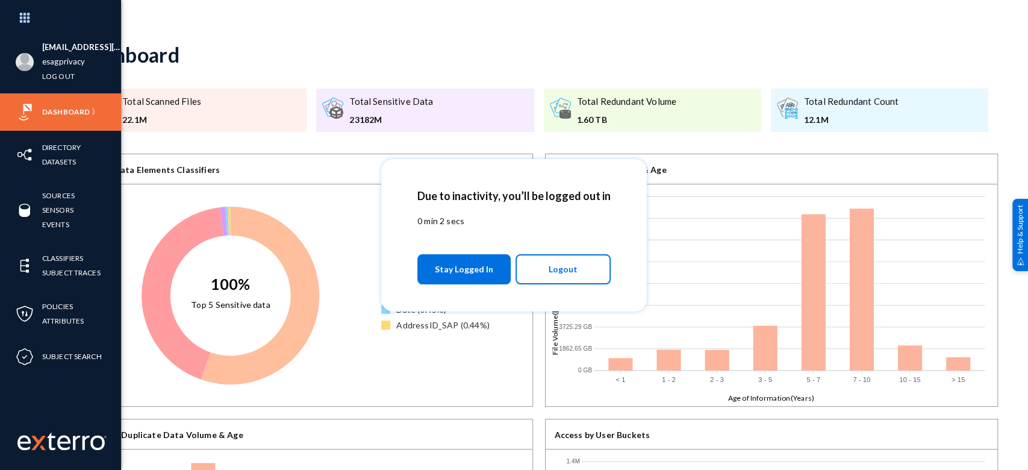 This screenshot has height=470, width=1028. What do you see at coordinates (464, 269) in the screenshot?
I see `span: Stay Logged In` at bounding box center [464, 269].